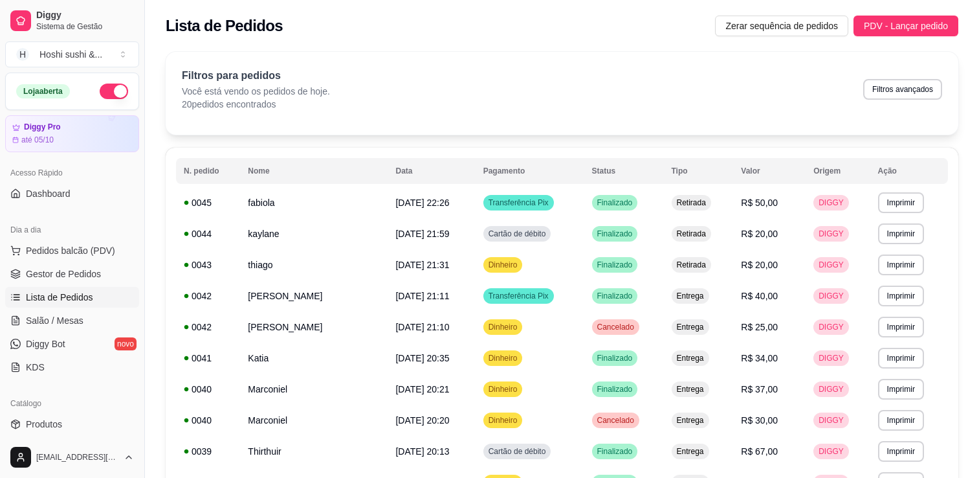  Describe the element at coordinates (517, 234) in the screenshot. I see `span: Cartão de débito` at that location.